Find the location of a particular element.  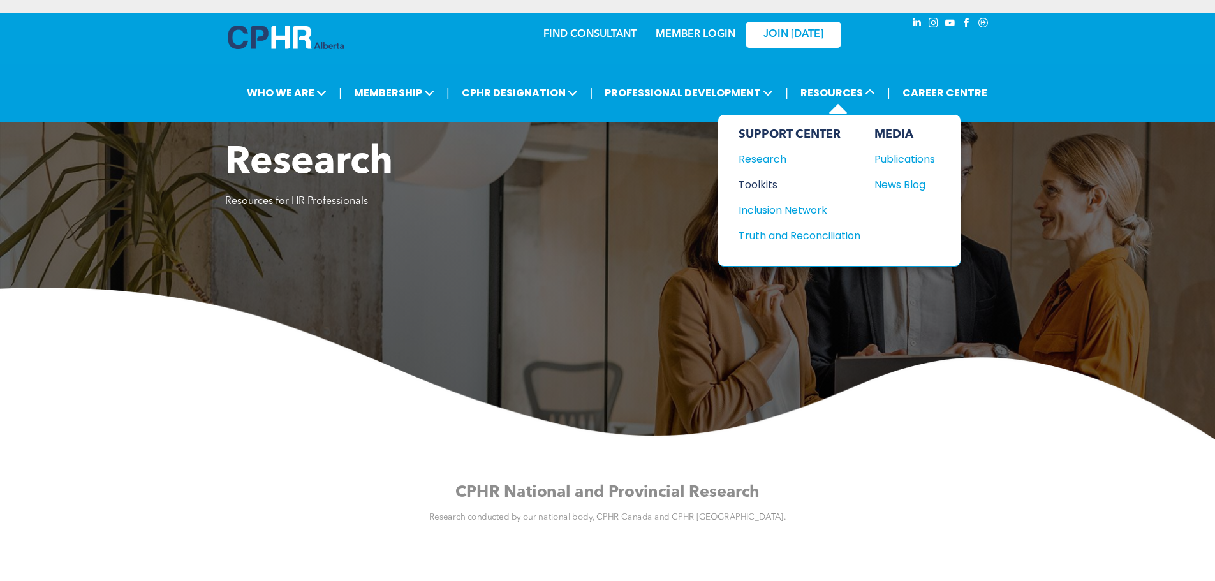

div: Truth and Reconciliation is located at coordinates (793, 235).